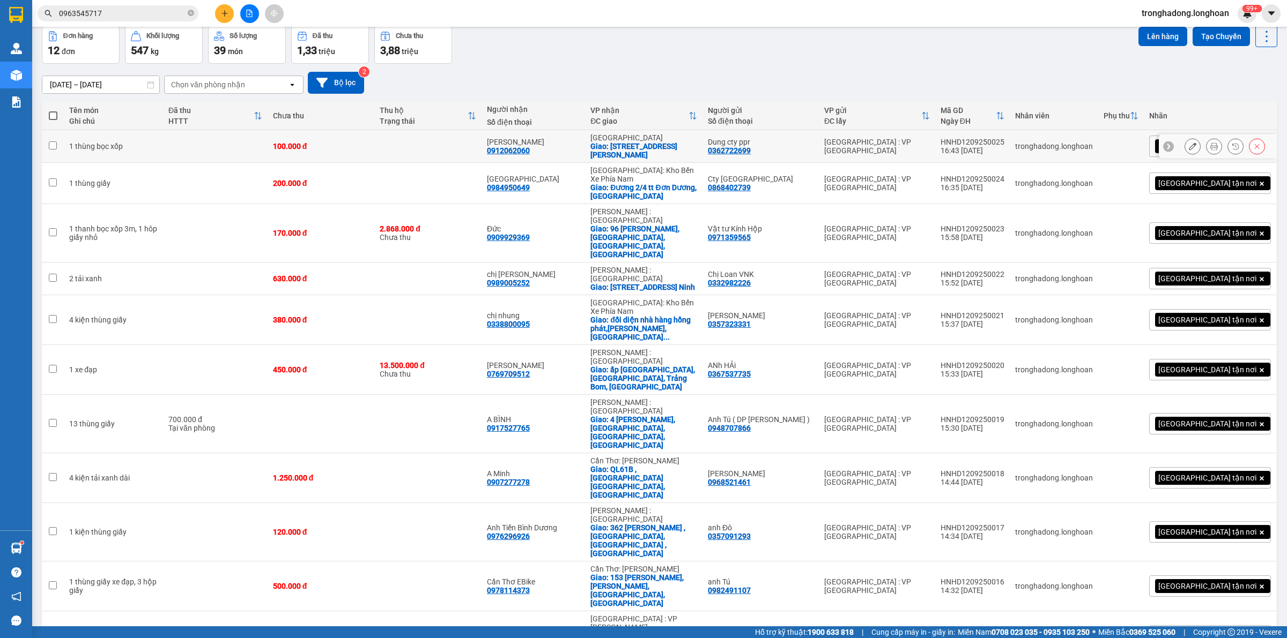  I want to click on div: Giao: Đương 2/4 tt Đơn Dương, Lâm Đồng, so click(643, 192).